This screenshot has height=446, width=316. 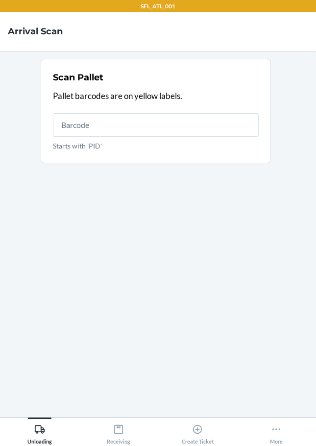 What do you see at coordinates (119, 432) in the screenshot?
I see `div: Receiving` at bounding box center [119, 432].